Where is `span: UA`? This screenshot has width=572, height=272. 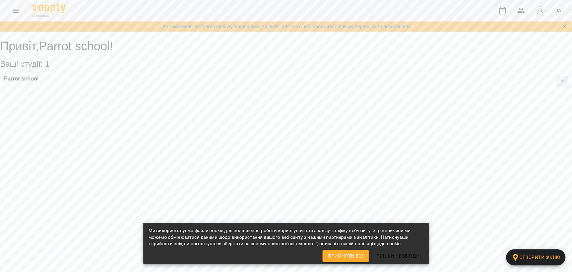
span: UA is located at coordinates (557, 10).